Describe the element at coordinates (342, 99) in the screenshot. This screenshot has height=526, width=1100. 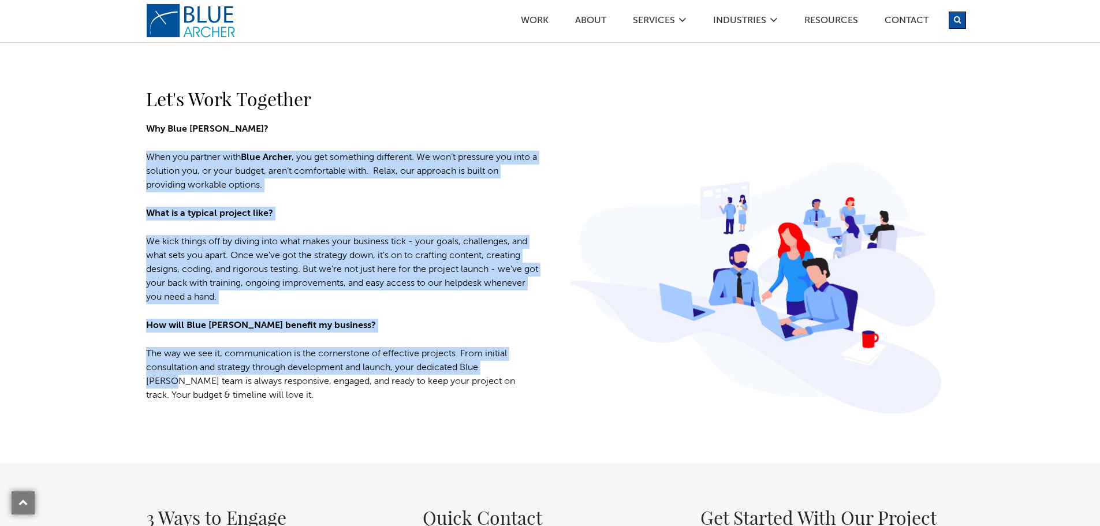
I see `h2: Let's Work Together` at that location.